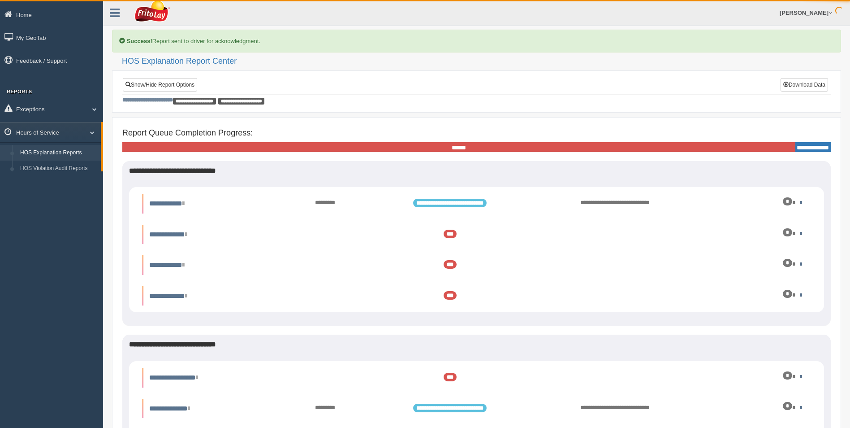 This screenshot has width=850, height=428. What do you see at coordinates (58, 169) in the screenshot?
I see `a: HOS Violation Audit Reports` at bounding box center [58, 169].